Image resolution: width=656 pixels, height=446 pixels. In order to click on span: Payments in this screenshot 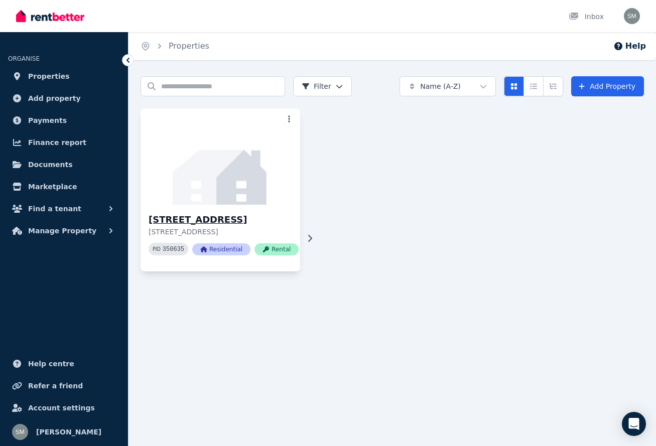, I will do `click(47, 120)`.